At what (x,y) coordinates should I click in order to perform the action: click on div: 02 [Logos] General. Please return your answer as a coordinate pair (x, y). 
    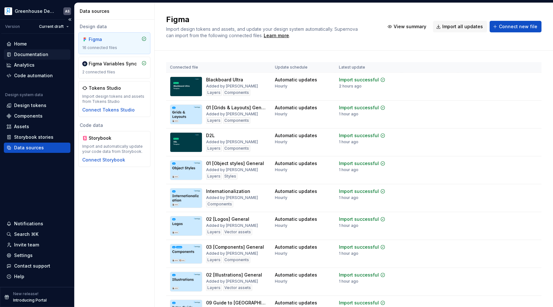
    Looking at the image, I should click on (228, 219).